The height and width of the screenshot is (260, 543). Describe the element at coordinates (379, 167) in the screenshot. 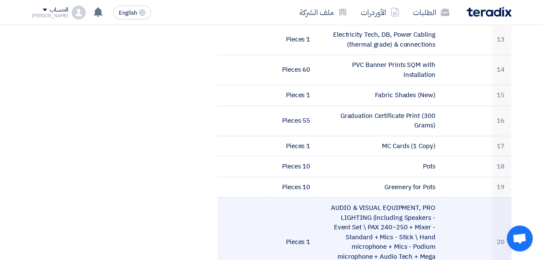

I see `td: Pots` at that location.